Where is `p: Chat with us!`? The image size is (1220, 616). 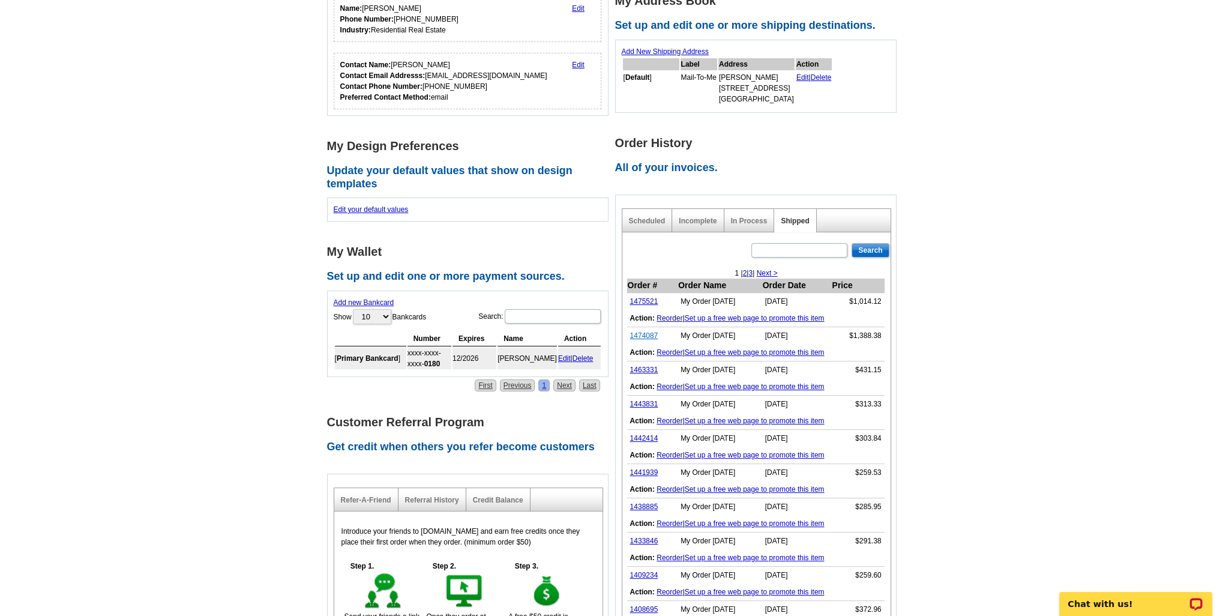 p: Chat with us! is located at coordinates (76, 26).